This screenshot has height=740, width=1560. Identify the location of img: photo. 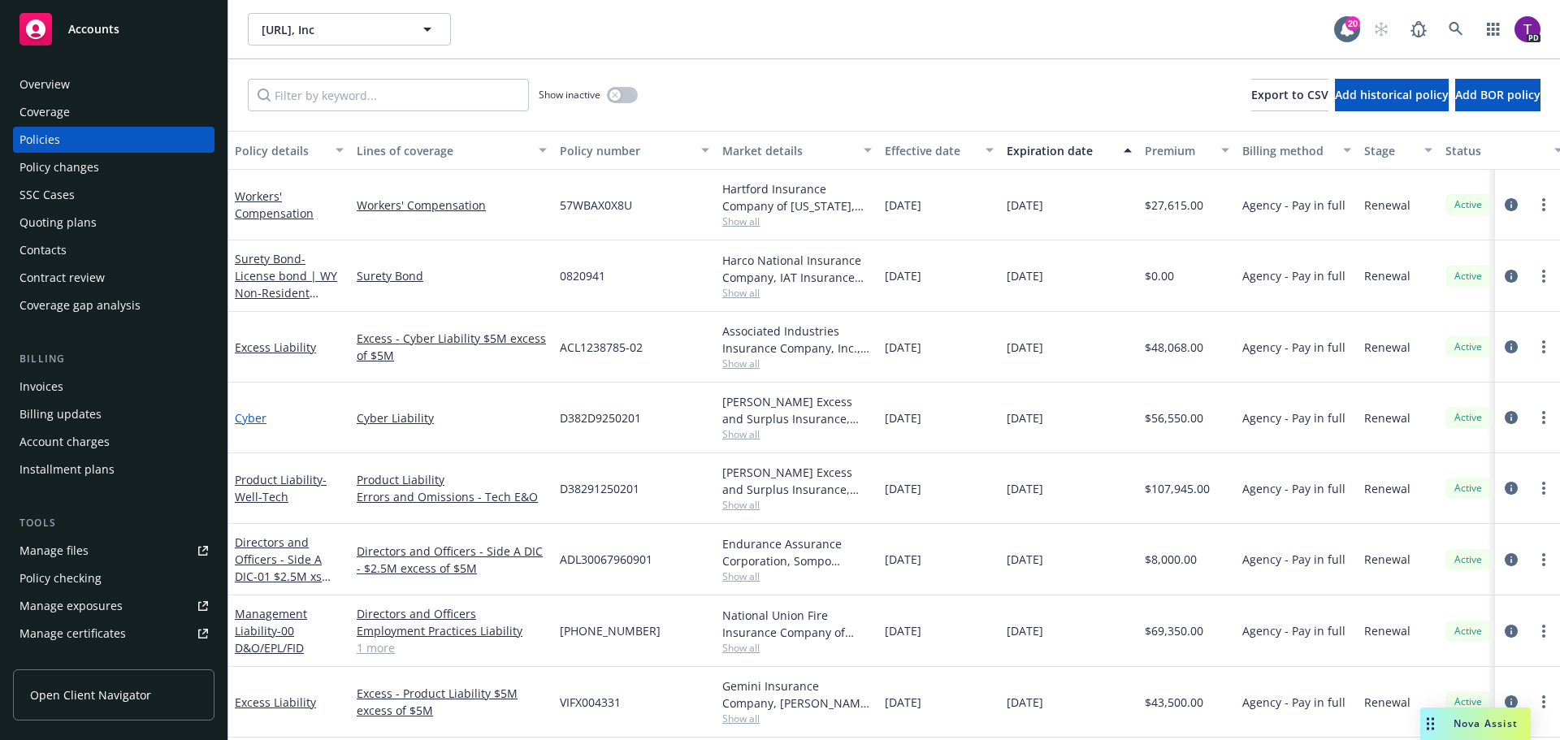
(1528, 29).